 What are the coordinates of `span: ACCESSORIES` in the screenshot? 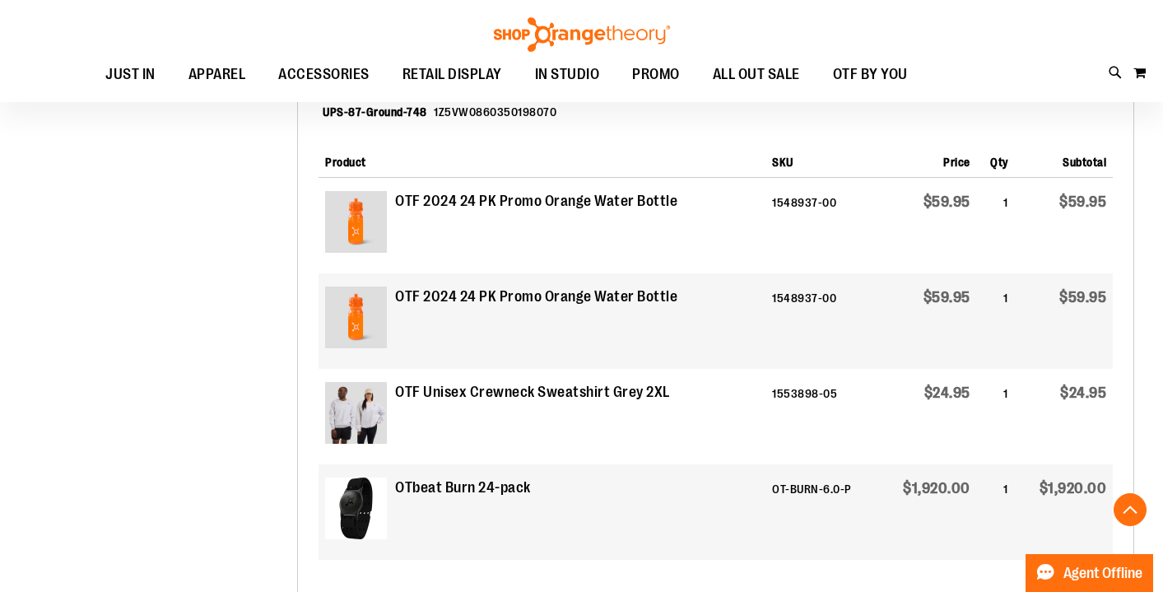 It's located at (324, 74).